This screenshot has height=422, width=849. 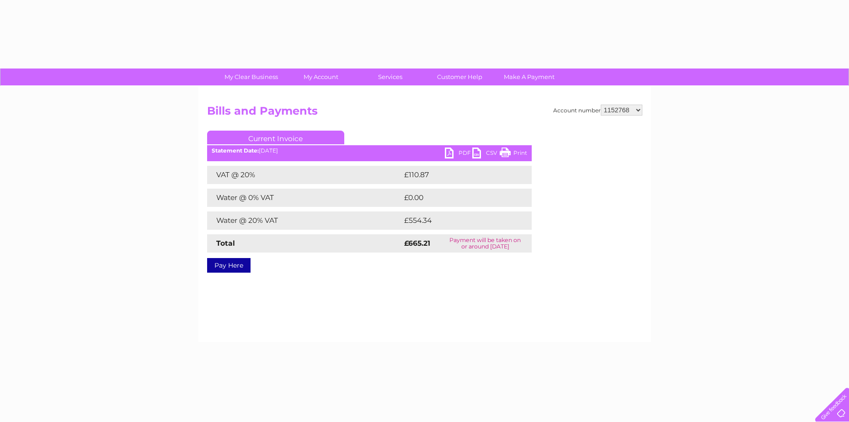 What do you see at coordinates (529, 77) in the screenshot?
I see `a: Make A Payment` at bounding box center [529, 77].